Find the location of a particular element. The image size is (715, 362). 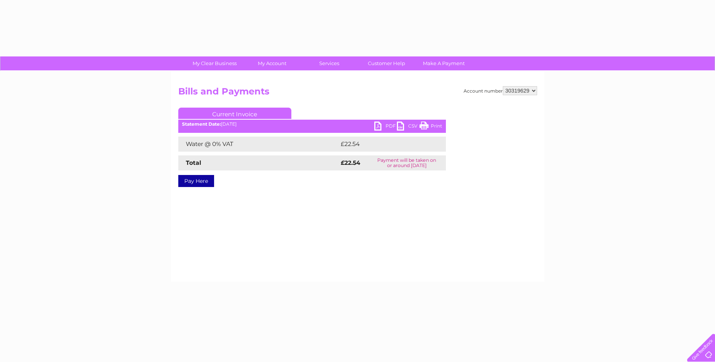

a: My Account is located at coordinates (272, 63).